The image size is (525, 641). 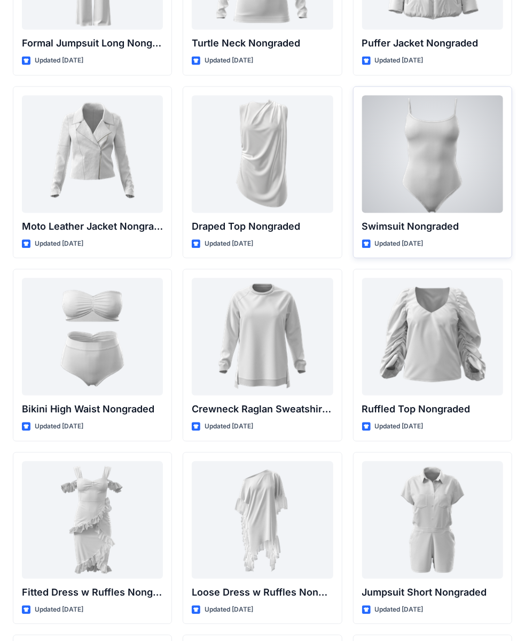 What do you see at coordinates (92, 44) in the screenshot?
I see `p: Formal Jumpsuit Long Nongraded` at bounding box center [92, 44].